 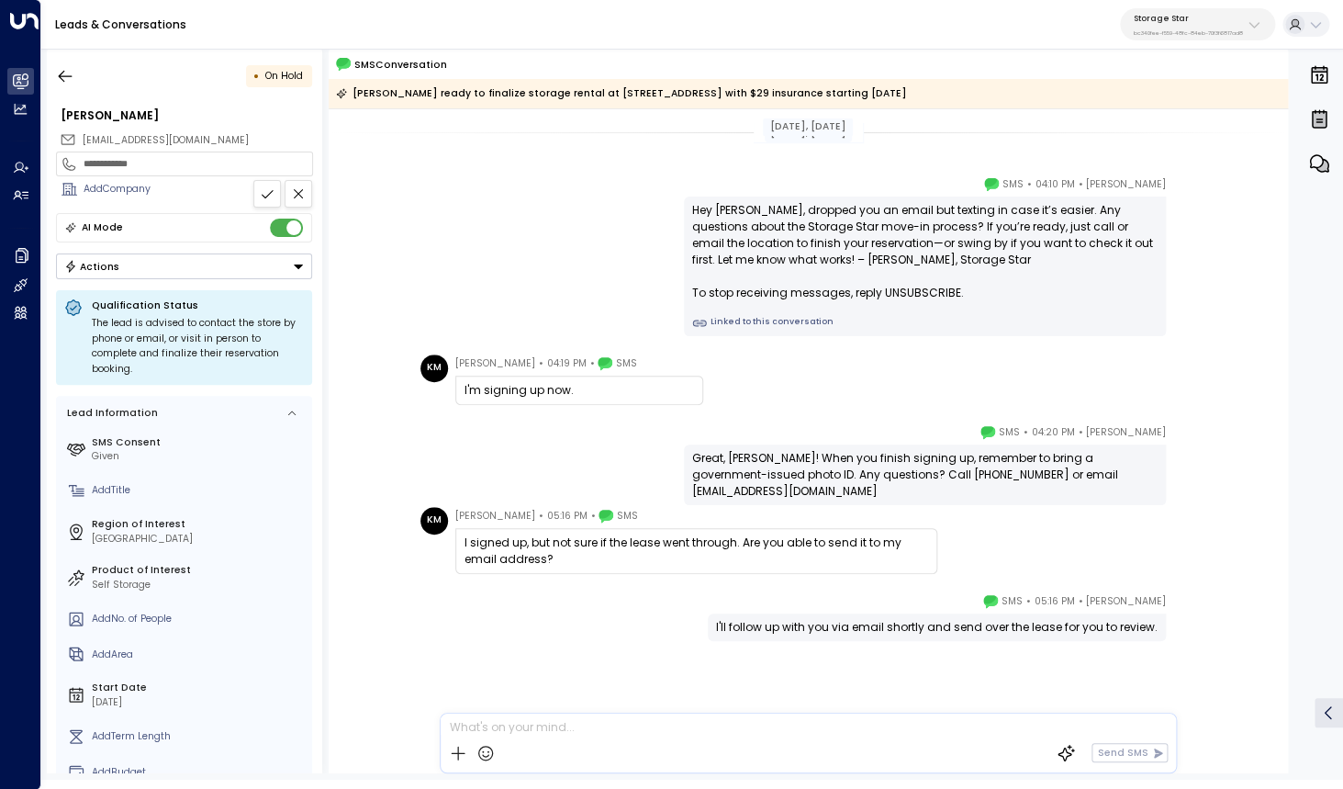 I want to click on a: Linked to this conversation, so click(x=924, y=323).